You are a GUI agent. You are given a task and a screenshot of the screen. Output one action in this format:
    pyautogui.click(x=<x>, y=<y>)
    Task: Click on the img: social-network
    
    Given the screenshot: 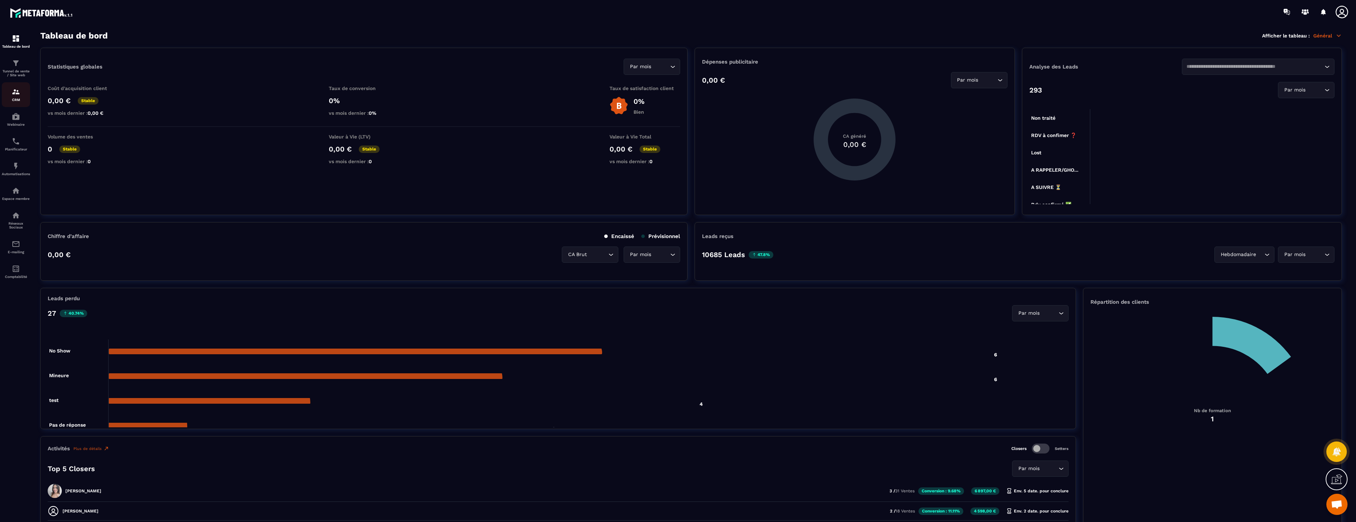 What is the action you would take?
    pyautogui.click(x=16, y=215)
    